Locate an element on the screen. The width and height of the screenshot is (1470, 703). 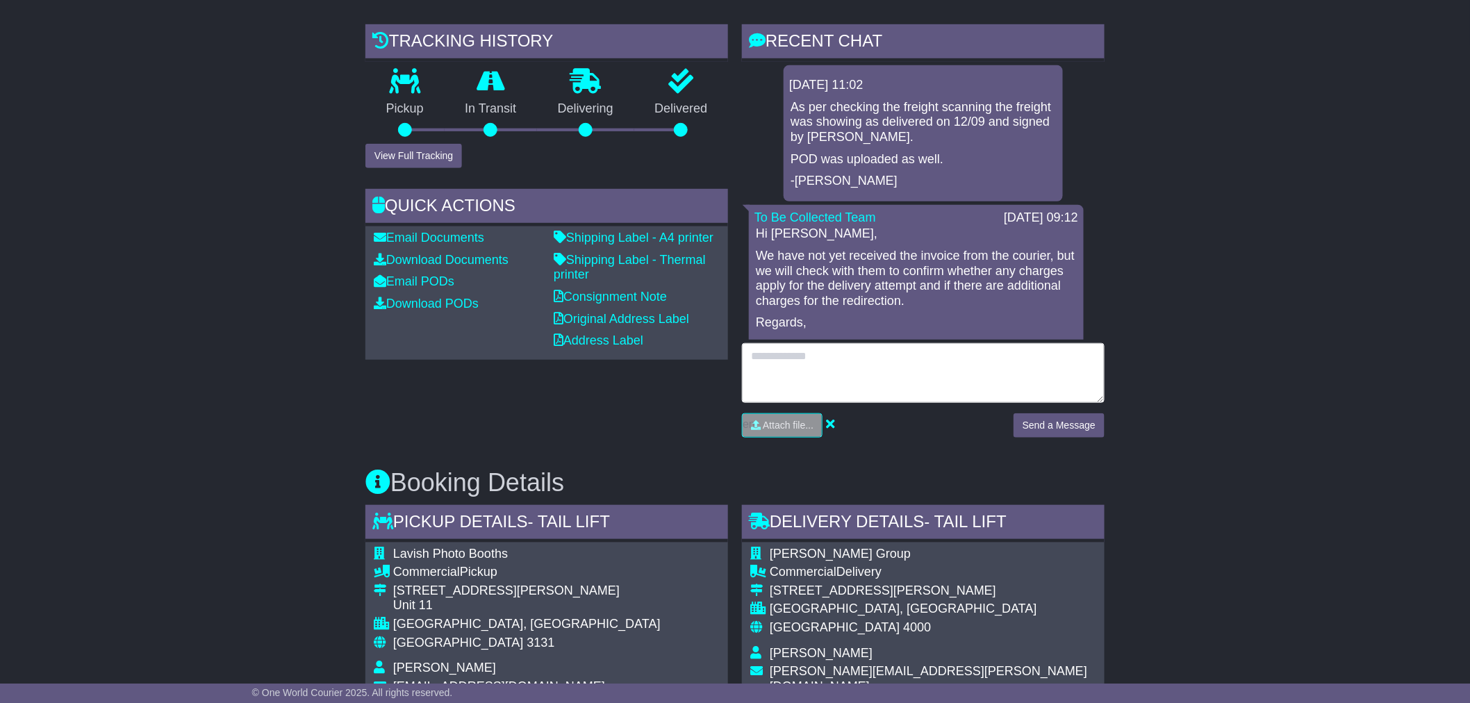
p: In Transit is located at coordinates (491, 109).